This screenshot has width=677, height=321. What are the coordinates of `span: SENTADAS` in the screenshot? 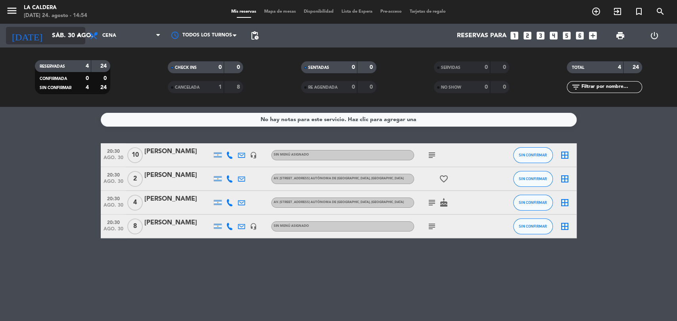 It's located at (318, 68).